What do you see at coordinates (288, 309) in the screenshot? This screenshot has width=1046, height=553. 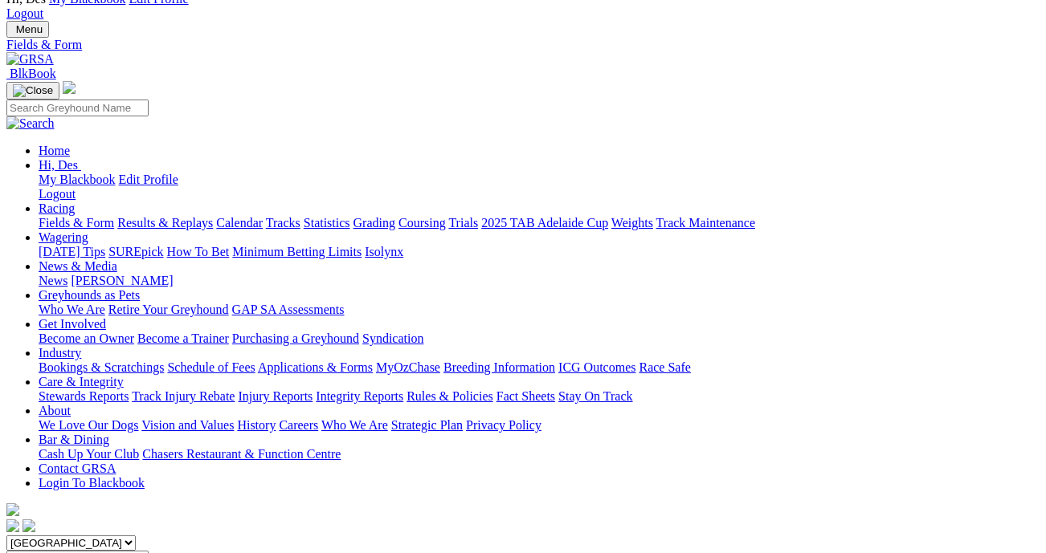 I see `a: GAP SA Assessments` at bounding box center [288, 309].